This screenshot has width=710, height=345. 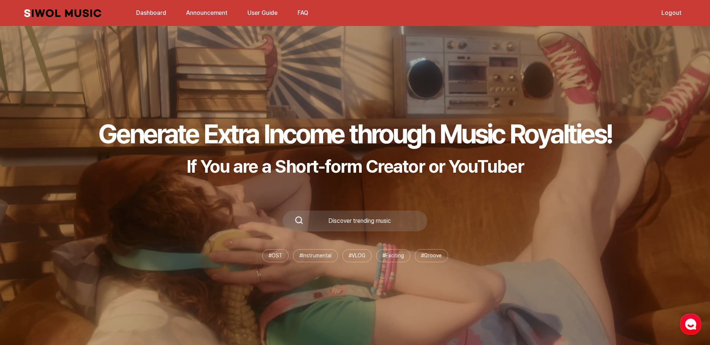 What do you see at coordinates (355, 166) in the screenshot?
I see `p: If You are a Short-form Creator or YouTuber` at bounding box center [355, 166].